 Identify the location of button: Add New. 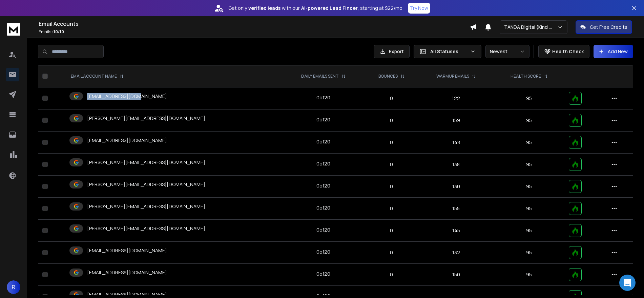
(613, 51).